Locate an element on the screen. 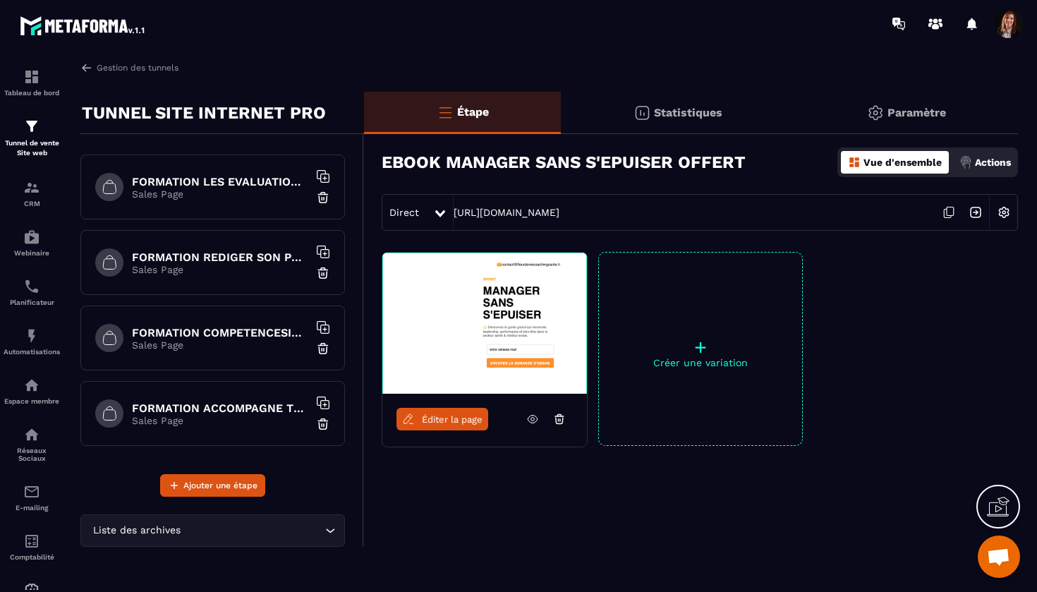 The image size is (1037, 592). img: stats.20deebd0.svg is located at coordinates (642, 113).